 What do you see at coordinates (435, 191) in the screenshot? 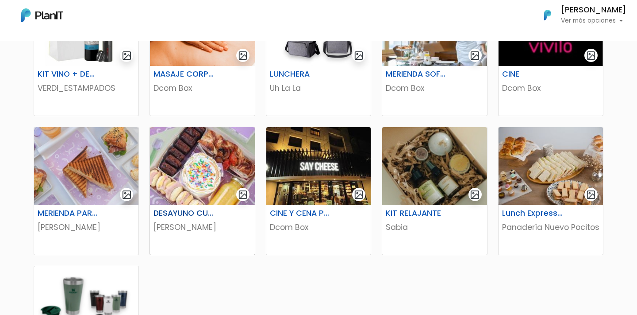
I see `a: gallery-light KIT RELAJANTE Sabia` at bounding box center [435, 191].